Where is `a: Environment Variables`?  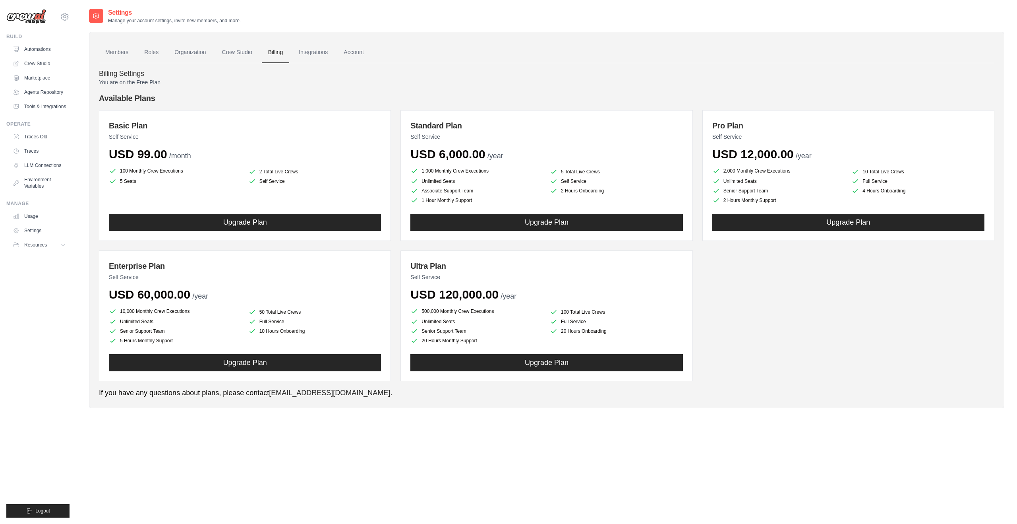
a: Environment Variables is located at coordinates (39, 183).